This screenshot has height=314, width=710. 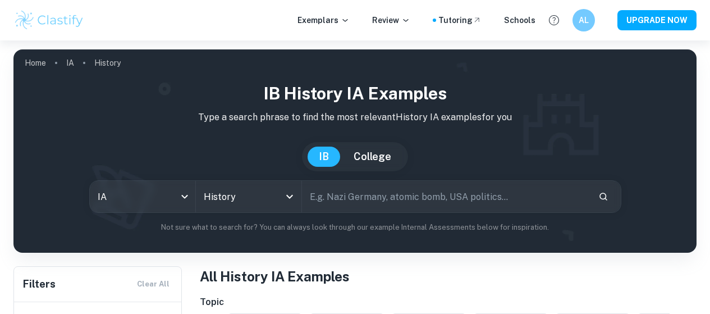 I want to click on div: IA, so click(x=143, y=196).